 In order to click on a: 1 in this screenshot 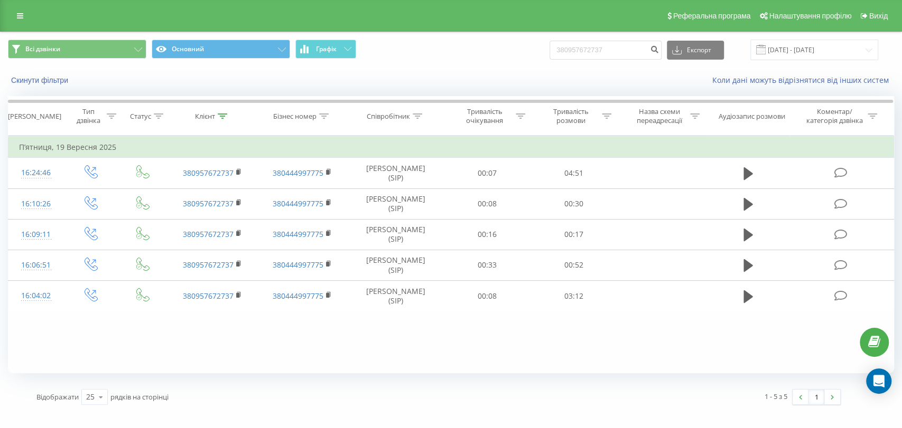, I will do `click(816, 397)`.